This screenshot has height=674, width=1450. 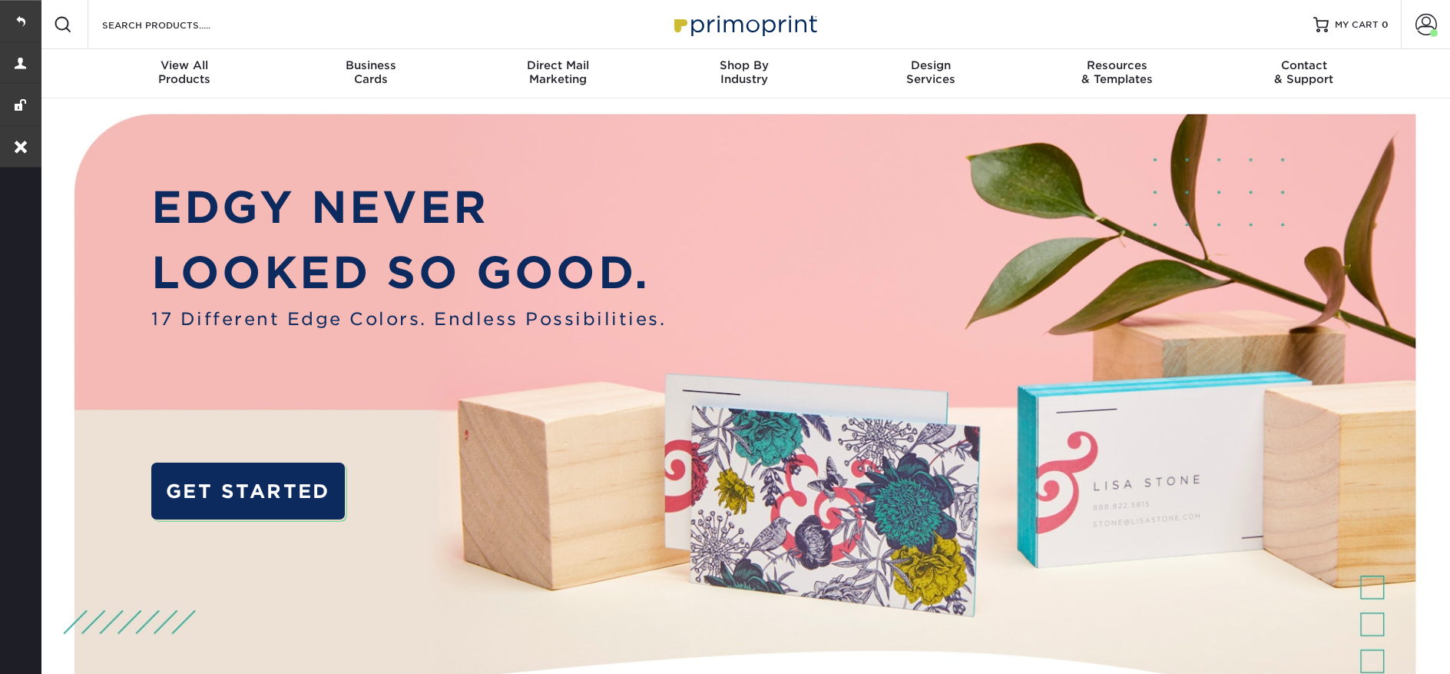 What do you see at coordinates (744, 72) in the screenshot?
I see `div: Industry` at bounding box center [744, 72].